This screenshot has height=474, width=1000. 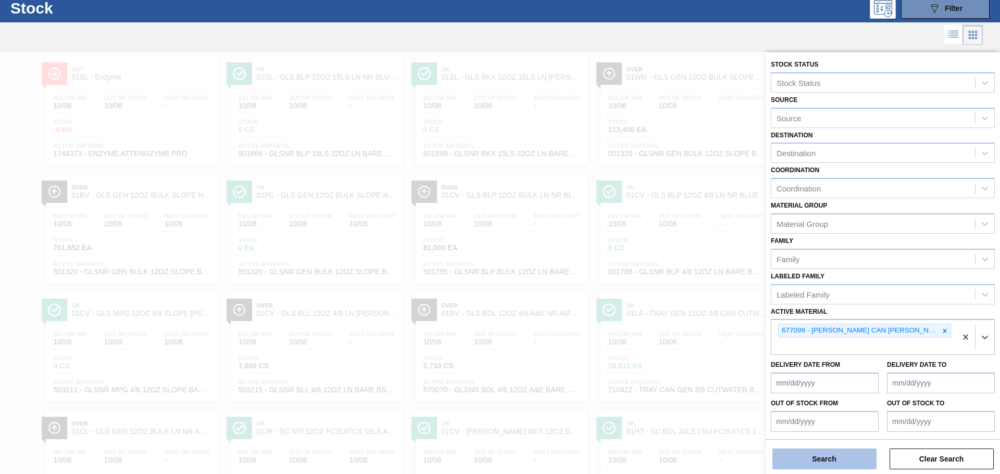 I want to click on label: Out of Stock from, so click(x=804, y=404).